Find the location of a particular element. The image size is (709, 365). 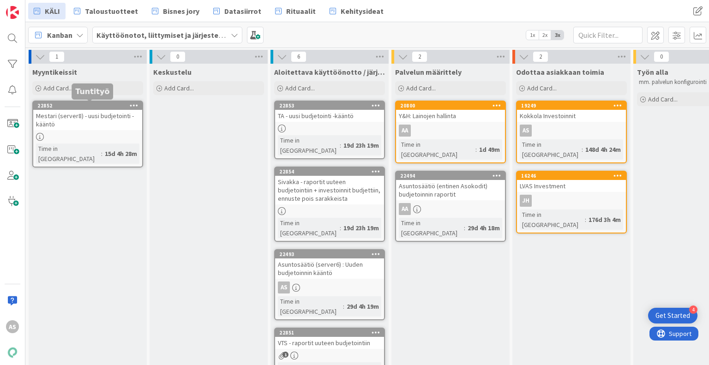

div: 29d 4h 18m is located at coordinates (484, 228).